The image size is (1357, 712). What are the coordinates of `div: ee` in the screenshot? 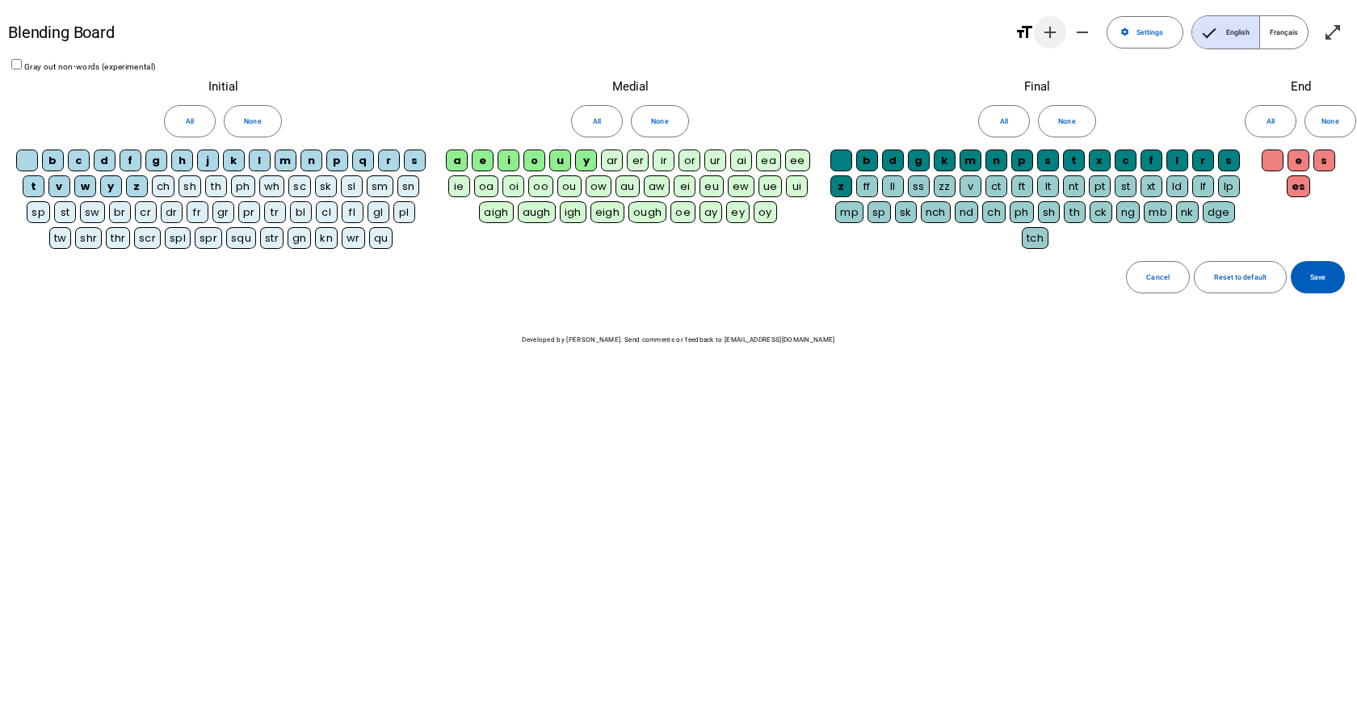 It's located at (797, 160).